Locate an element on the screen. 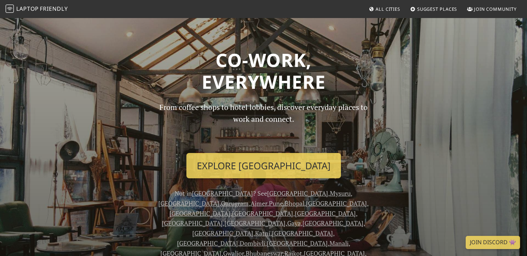 The height and width of the screenshot is (256, 527). img: LaptopFriendly is located at coordinates (10, 9).